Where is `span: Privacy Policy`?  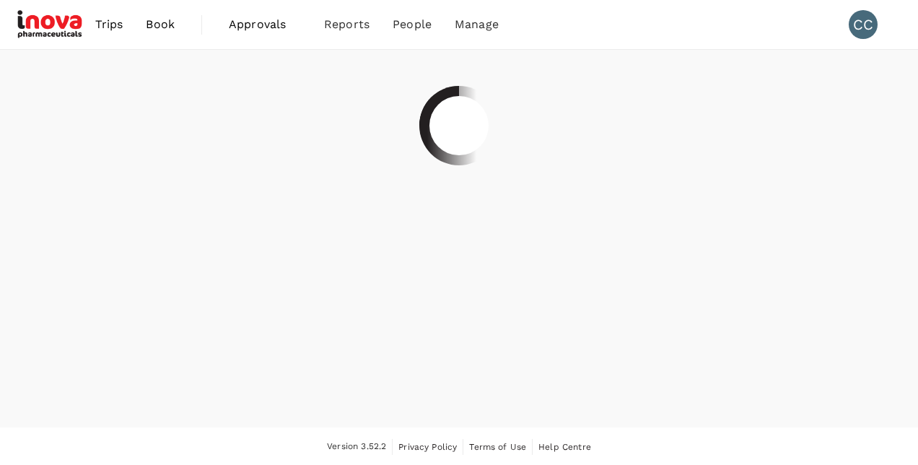 span: Privacy Policy is located at coordinates (427, 447).